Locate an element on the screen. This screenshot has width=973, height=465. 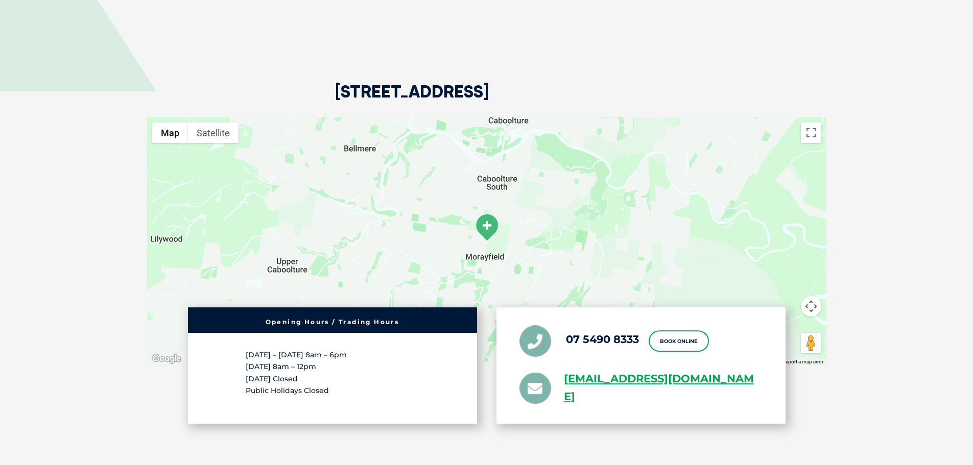
button: Toggle fullscreen view is located at coordinates (811, 133).